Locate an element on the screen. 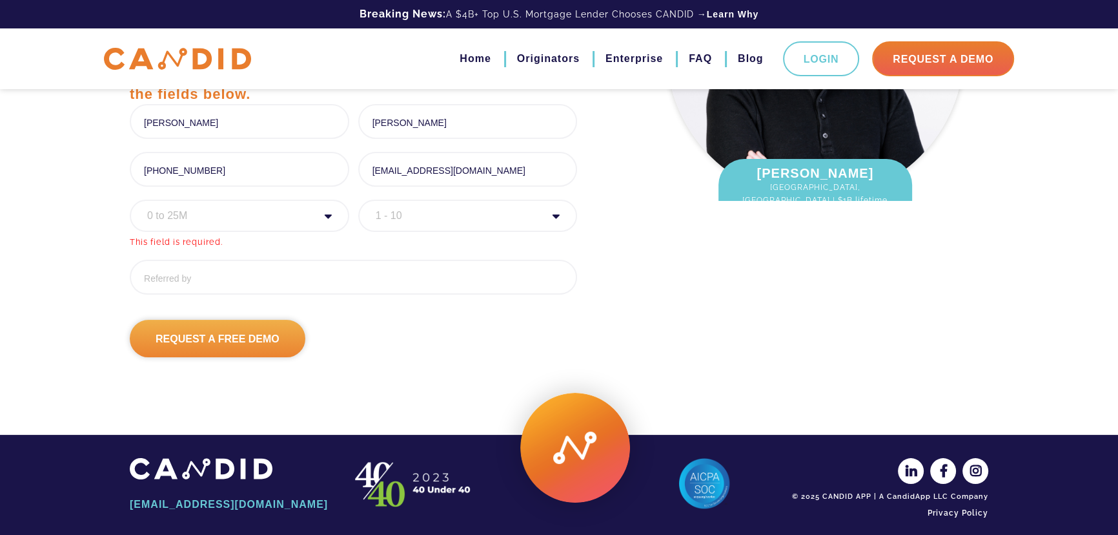  input: First Name * is located at coordinates (239, 121).